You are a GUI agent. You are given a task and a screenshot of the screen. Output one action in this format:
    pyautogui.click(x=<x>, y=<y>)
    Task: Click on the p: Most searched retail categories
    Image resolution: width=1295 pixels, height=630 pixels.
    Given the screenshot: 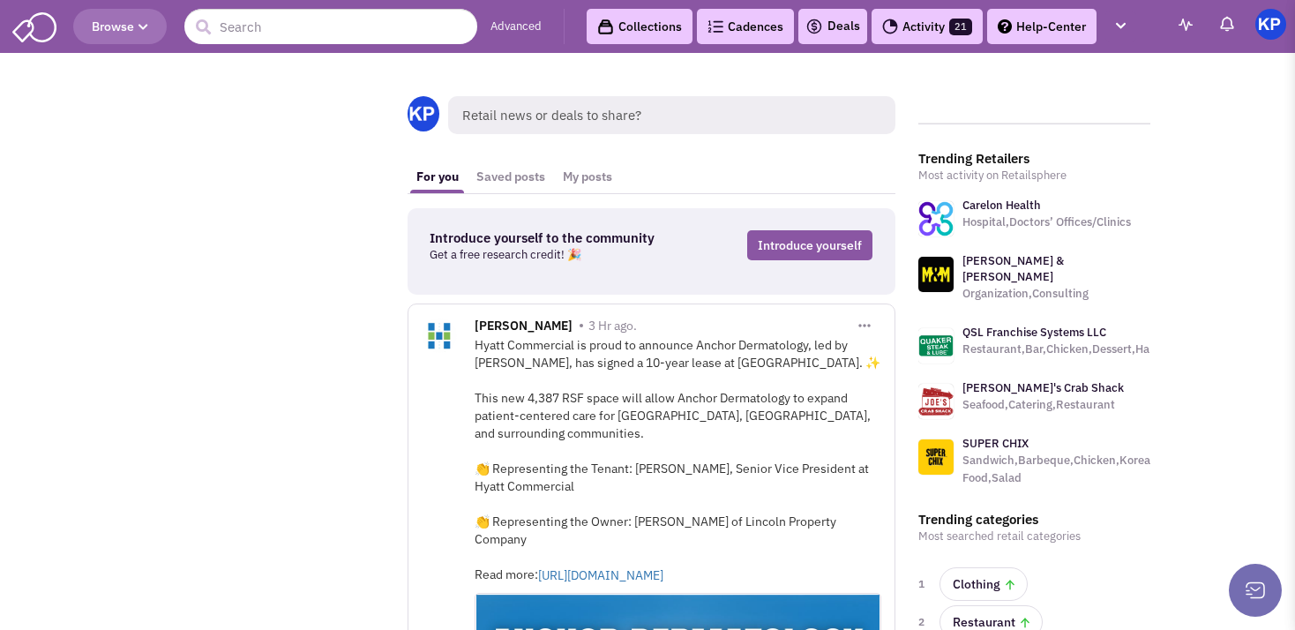 What is the action you would take?
    pyautogui.click(x=1035, y=536)
    